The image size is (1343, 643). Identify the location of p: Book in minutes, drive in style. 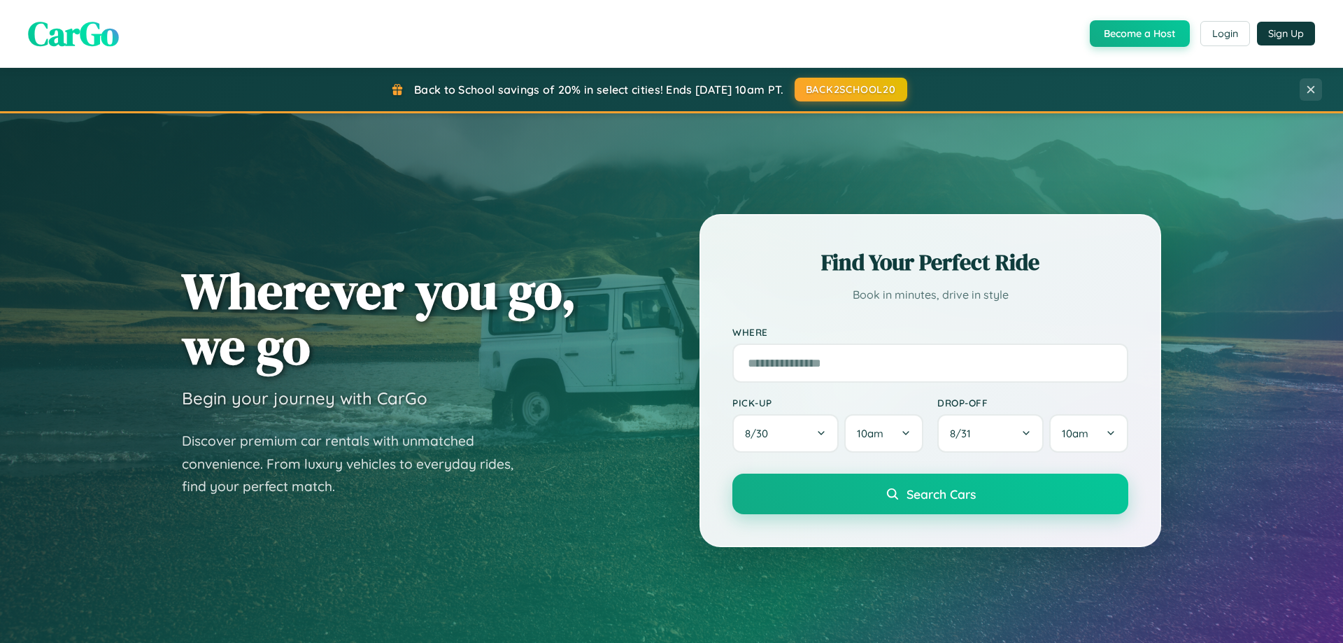
(930, 294).